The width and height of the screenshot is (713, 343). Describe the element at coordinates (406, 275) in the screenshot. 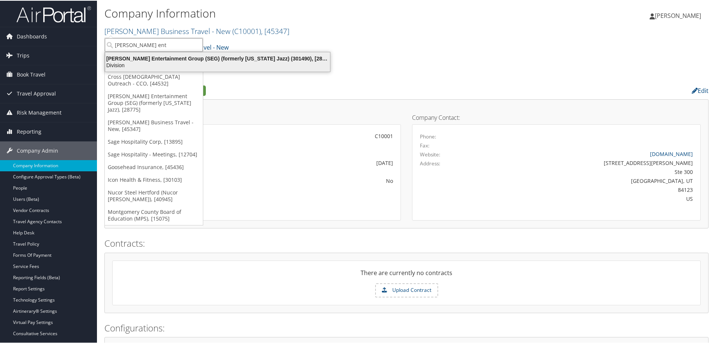

I see `div: There are currently no contracts` at that location.